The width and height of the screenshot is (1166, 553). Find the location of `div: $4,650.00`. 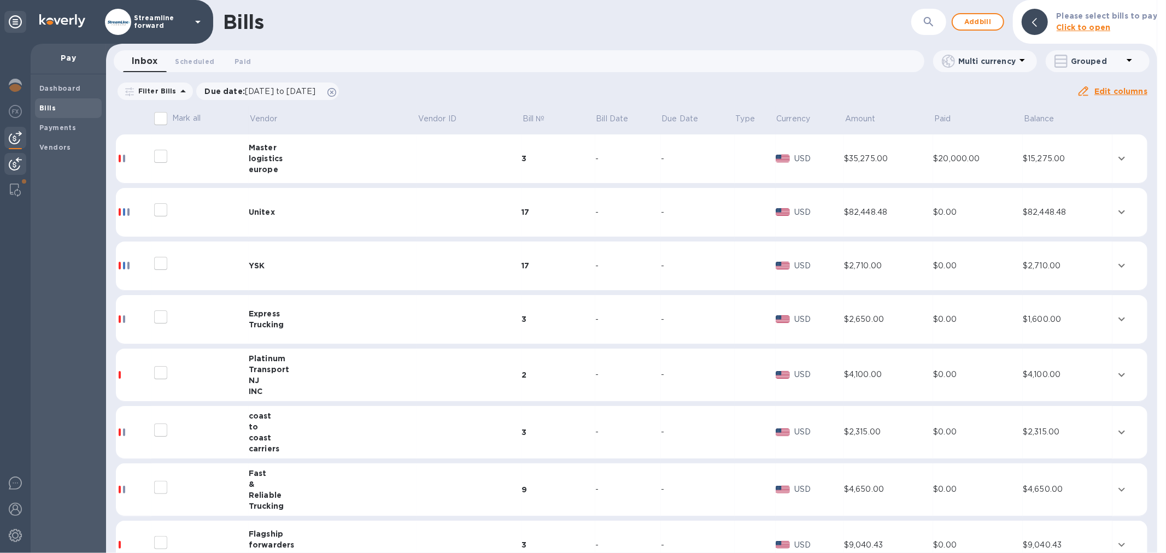

div: $4,650.00 is located at coordinates (1067, 489).